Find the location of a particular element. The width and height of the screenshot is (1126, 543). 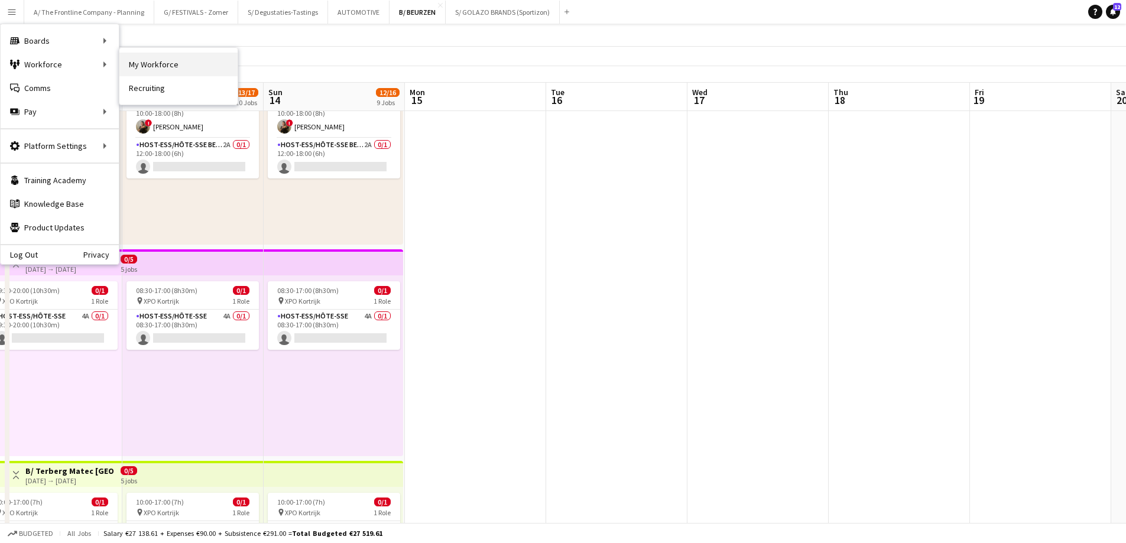

div: 9 Jobs is located at coordinates (388, 102).